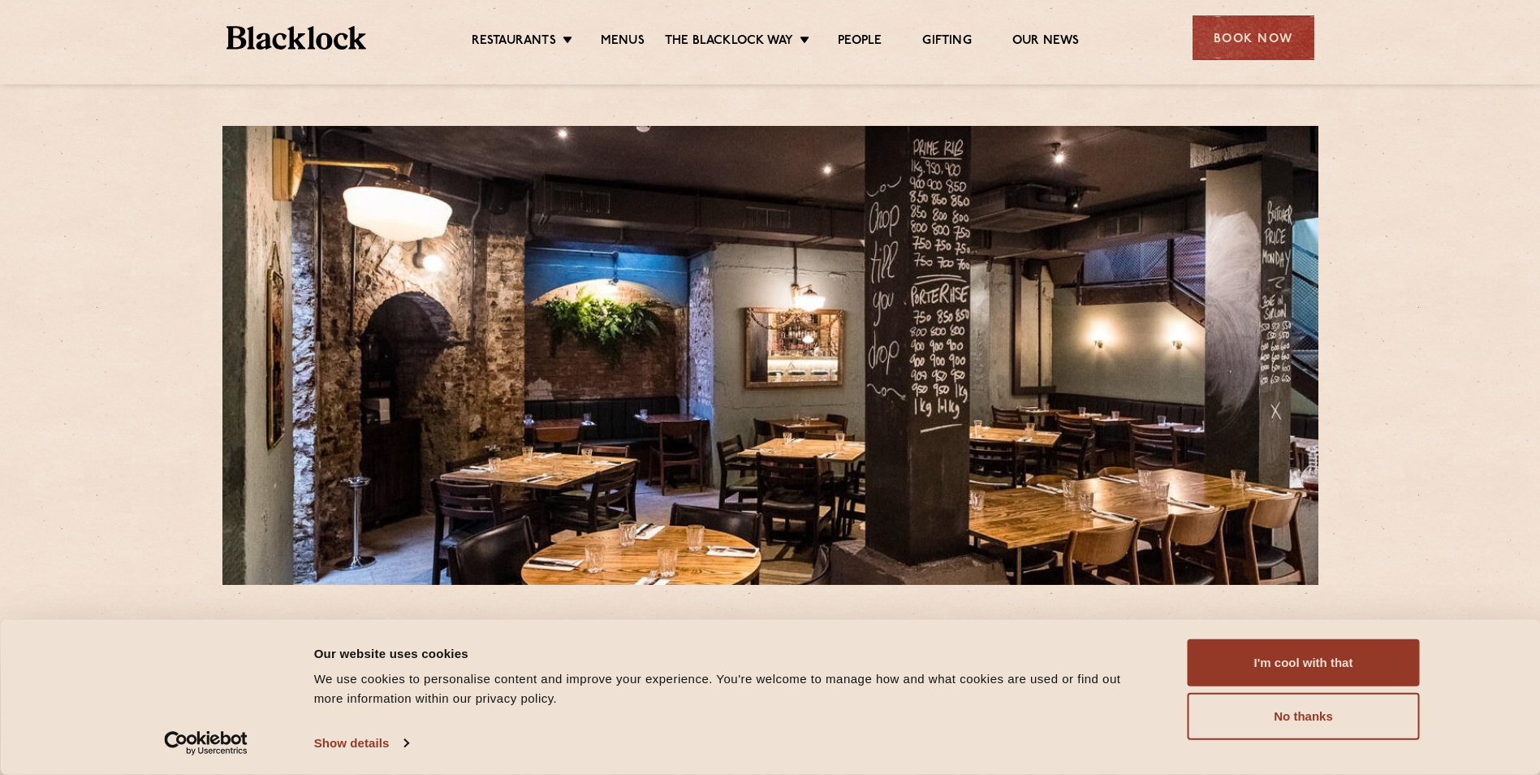 This screenshot has height=775, width=1540. Describe the element at coordinates (729, 42) in the screenshot. I see `a: The Blacklock Way` at that location.